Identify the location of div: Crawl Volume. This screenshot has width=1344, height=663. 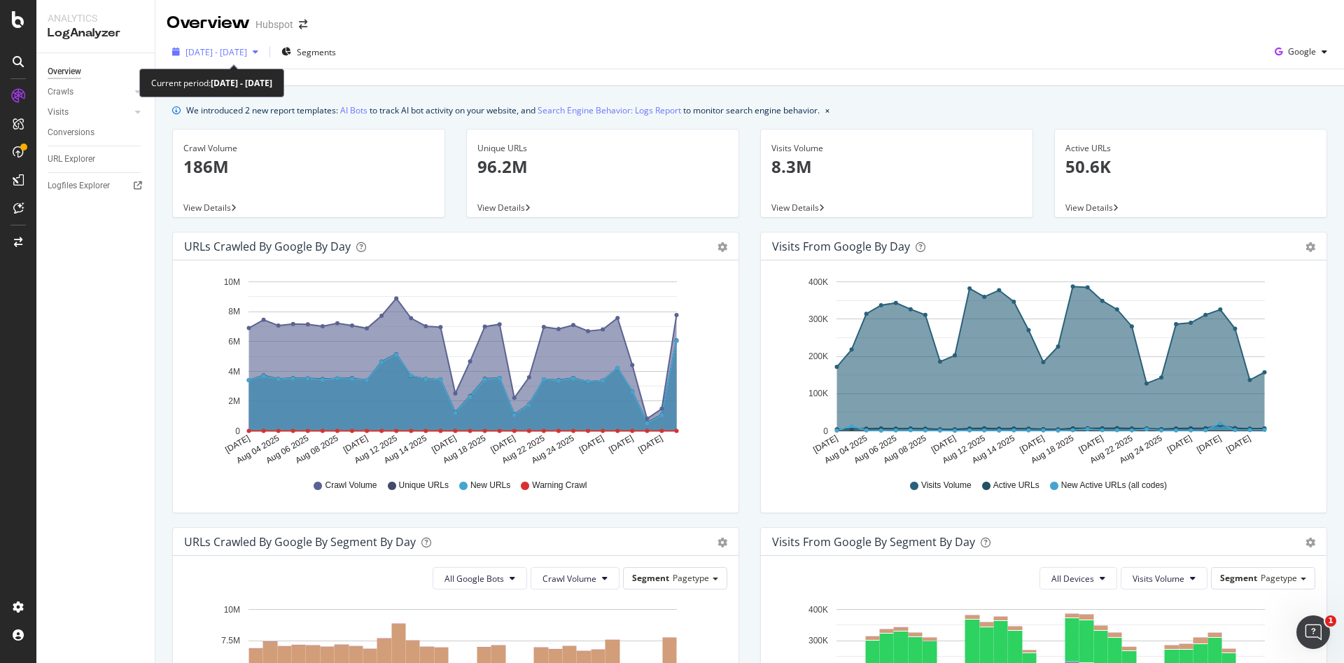
(309, 148).